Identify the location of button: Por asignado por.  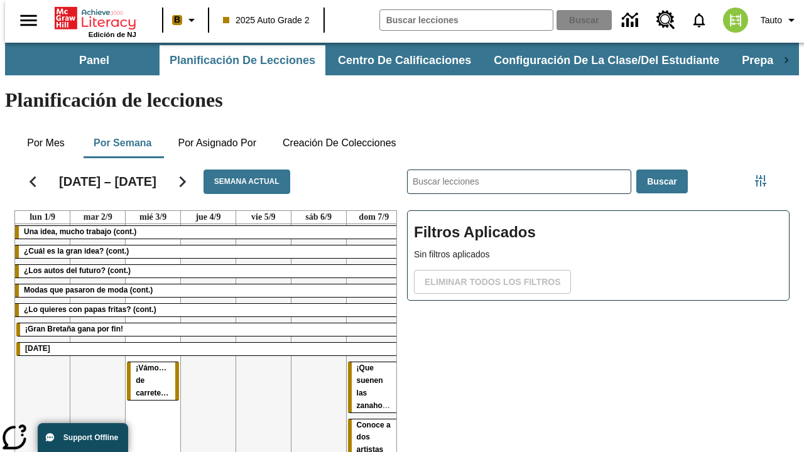
(217, 143).